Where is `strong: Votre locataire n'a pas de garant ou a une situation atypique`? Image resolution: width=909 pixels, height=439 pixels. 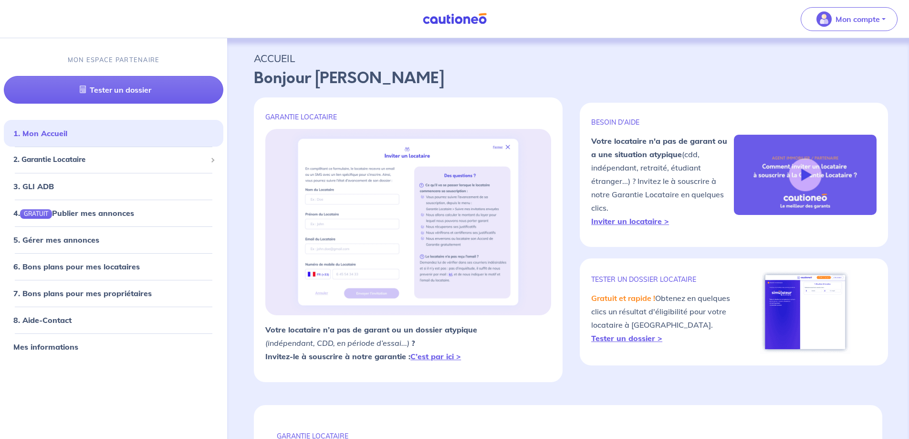 strong: Votre locataire n'a pas de garant ou a une situation atypique is located at coordinates (659, 148).